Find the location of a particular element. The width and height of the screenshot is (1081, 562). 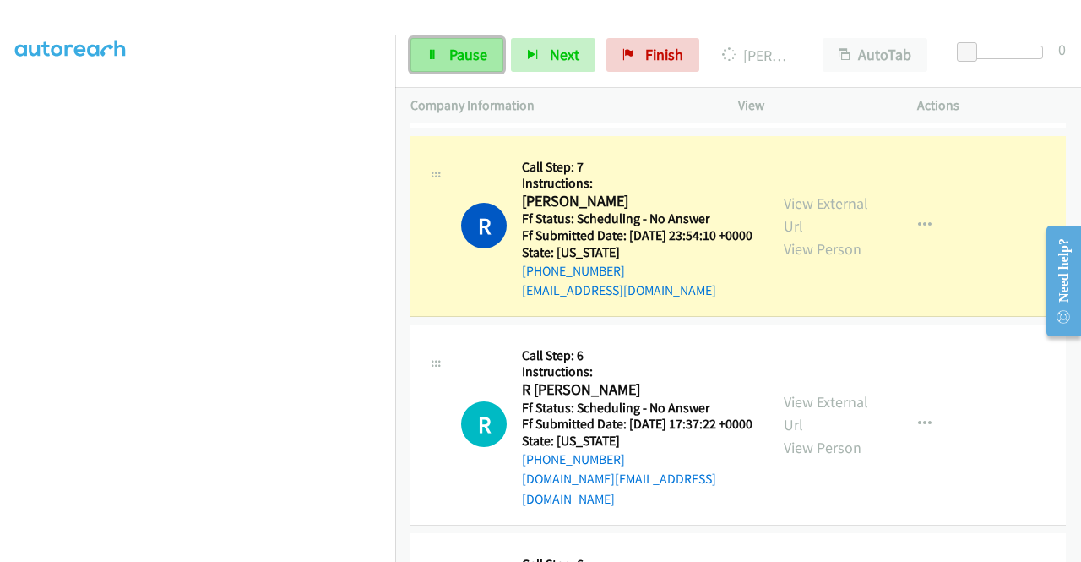

a: Finish is located at coordinates (653, 55).